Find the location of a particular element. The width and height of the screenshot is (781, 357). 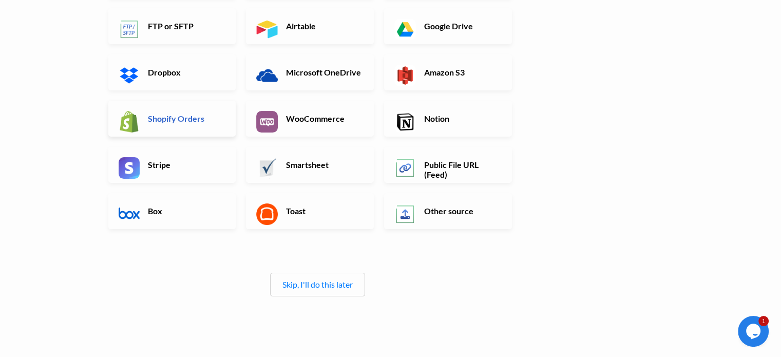

img: Google Drive App & API is located at coordinates (405, 29).